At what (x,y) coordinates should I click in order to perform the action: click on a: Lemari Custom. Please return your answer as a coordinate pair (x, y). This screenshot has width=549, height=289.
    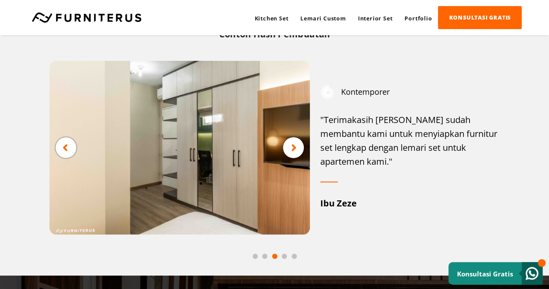
    Looking at the image, I should click on (323, 18).